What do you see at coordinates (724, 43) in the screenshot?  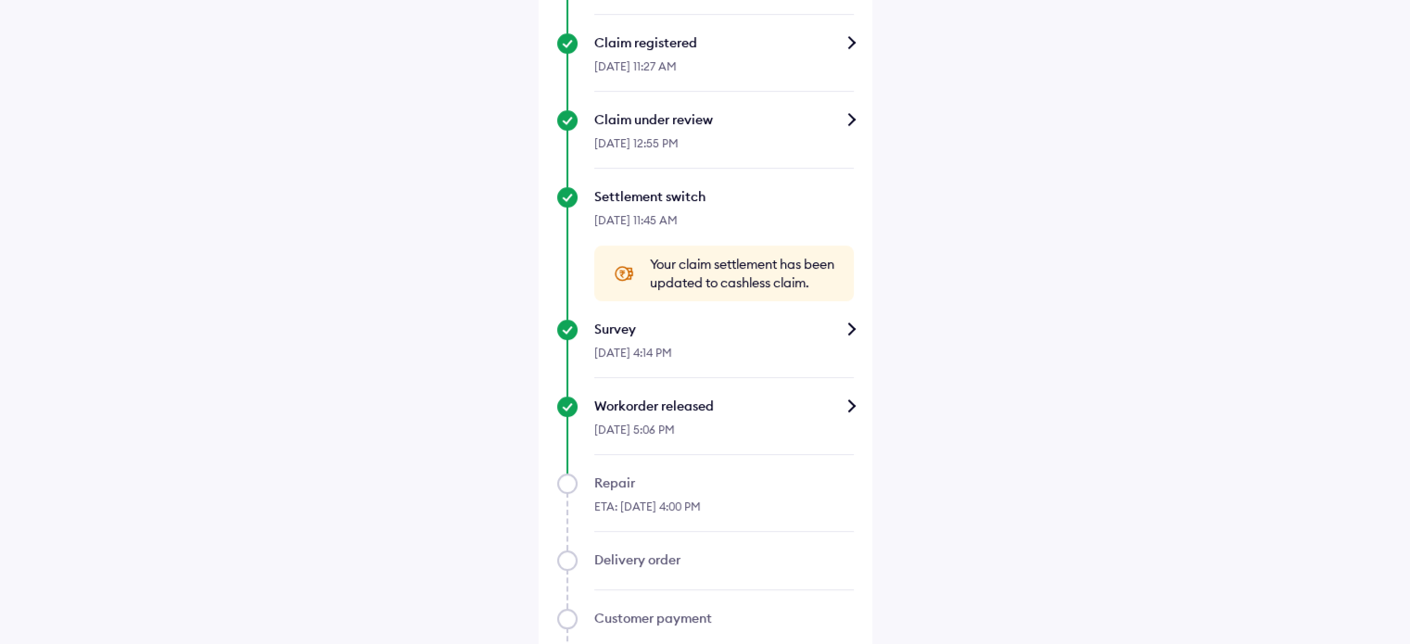 I see `div: Claim registered` at bounding box center [724, 43].